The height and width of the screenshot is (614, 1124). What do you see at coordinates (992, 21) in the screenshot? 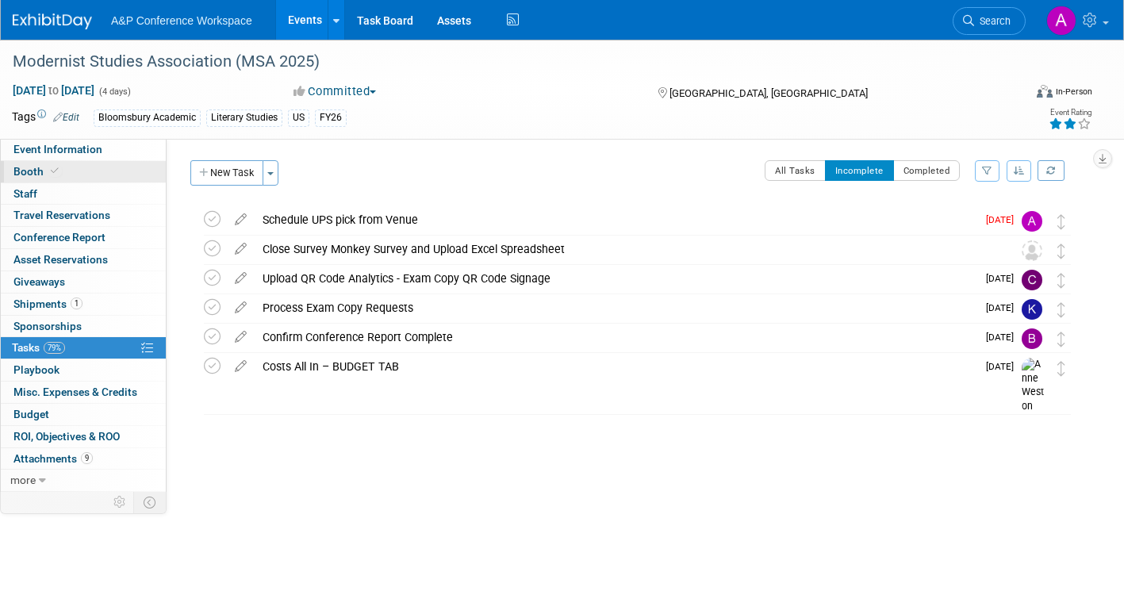
I see `span: Search` at bounding box center [992, 21].